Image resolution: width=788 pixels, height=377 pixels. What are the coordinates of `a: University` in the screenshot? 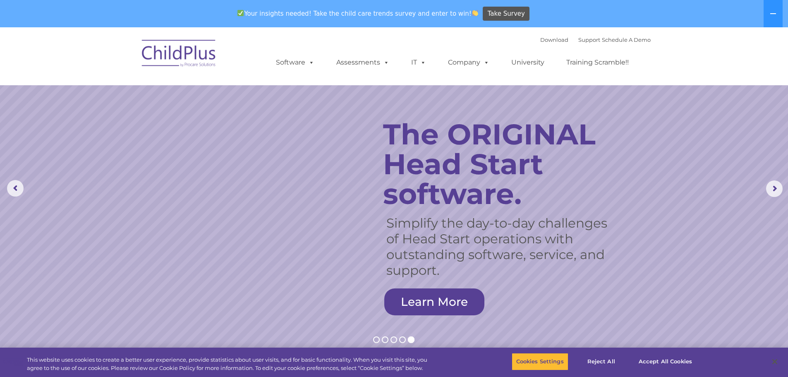 It's located at (528, 62).